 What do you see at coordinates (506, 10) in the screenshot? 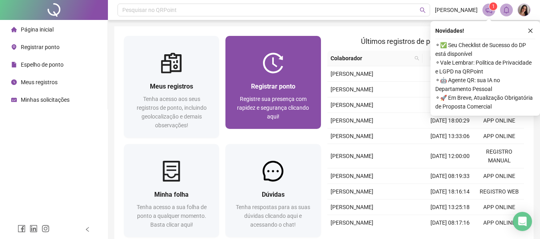
I see `span: bell` at bounding box center [506, 10].